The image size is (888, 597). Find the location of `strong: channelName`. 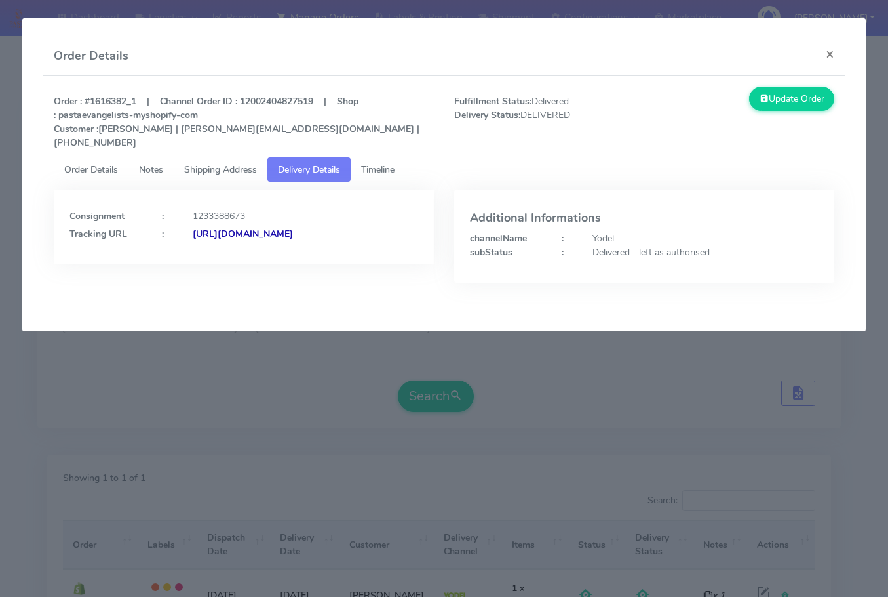

strong: channelName is located at coordinates (498, 238).